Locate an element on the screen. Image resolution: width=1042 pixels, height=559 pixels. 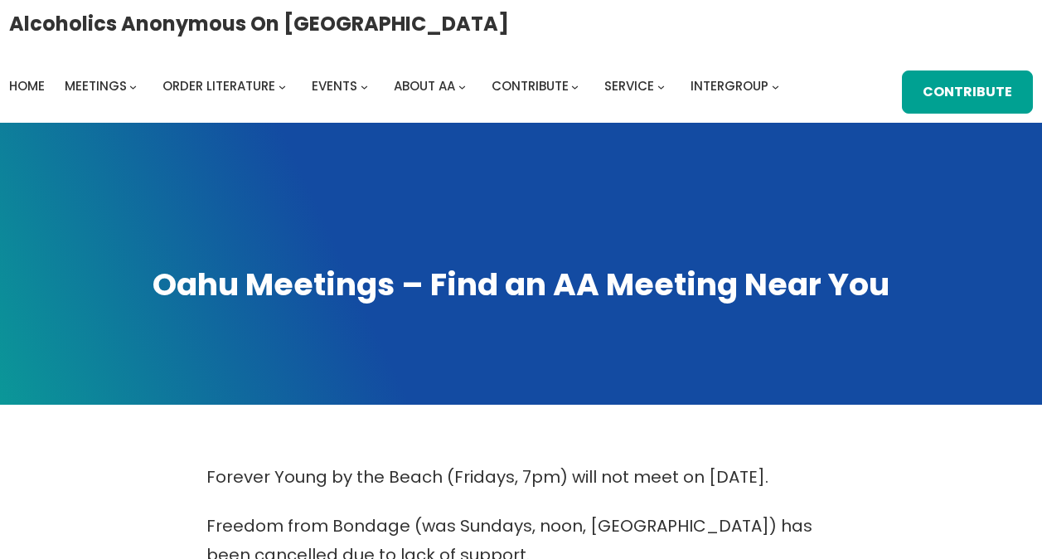
nav: Intergroup is located at coordinates (397, 86).